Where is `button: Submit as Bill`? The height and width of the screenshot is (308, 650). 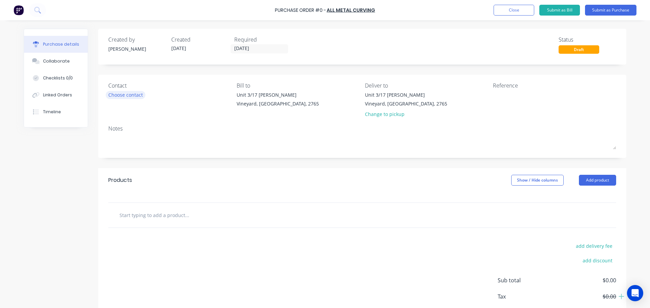
button: Submit as Bill is located at coordinates (559, 10).